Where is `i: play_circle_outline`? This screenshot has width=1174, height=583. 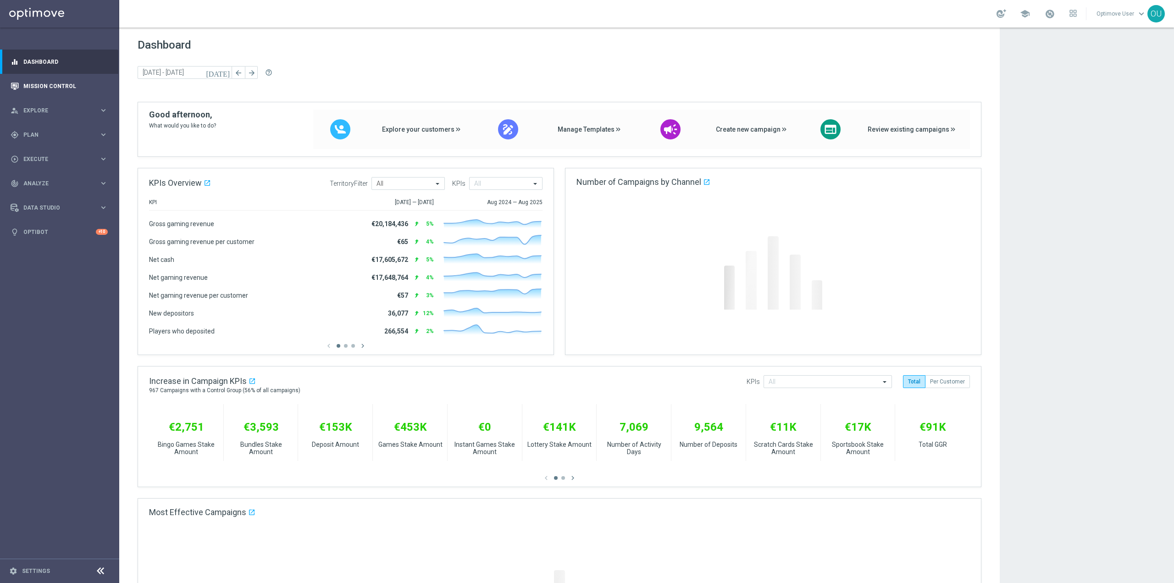 i: play_circle_outline is located at coordinates (15, 159).